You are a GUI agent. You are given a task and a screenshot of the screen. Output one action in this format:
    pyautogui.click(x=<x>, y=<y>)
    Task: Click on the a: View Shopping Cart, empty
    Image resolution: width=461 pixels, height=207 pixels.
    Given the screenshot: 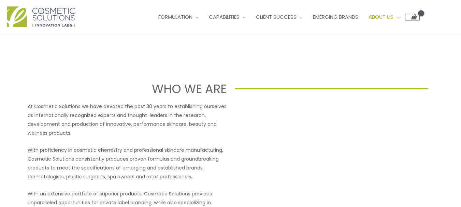 What is the action you would take?
    pyautogui.click(x=412, y=17)
    